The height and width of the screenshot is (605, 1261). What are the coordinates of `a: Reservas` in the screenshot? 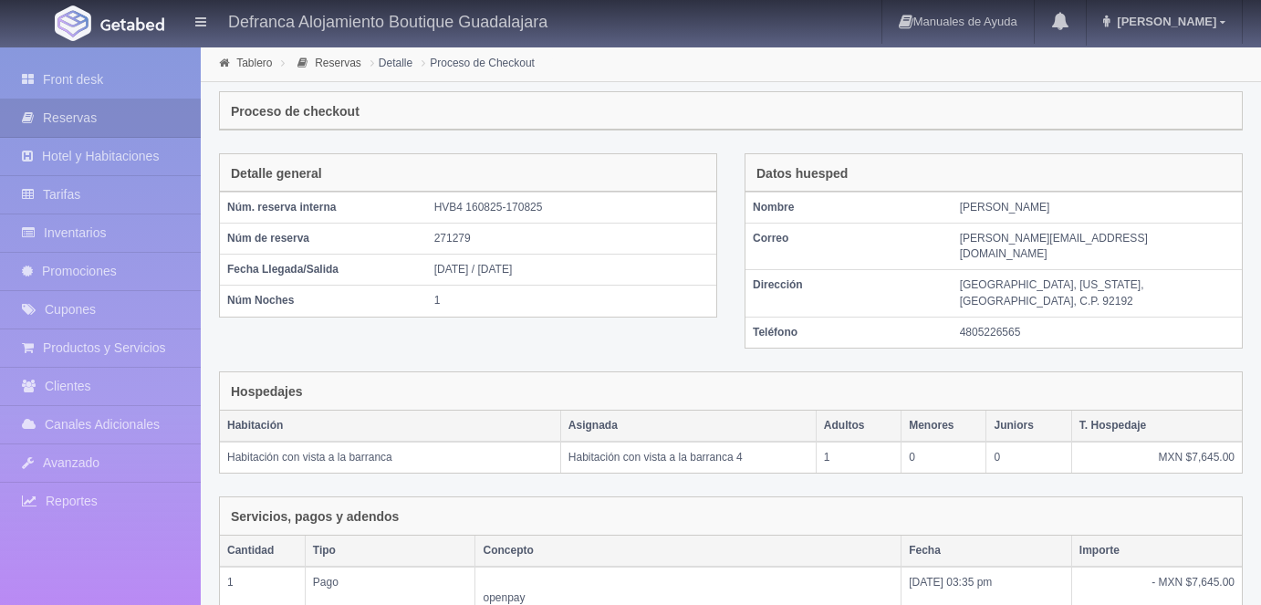 It's located at (337, 63).